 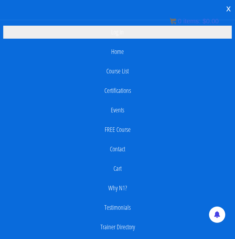 What do you see at coordinates (117, 168) in the screenshot?
I see `a: Cart` at bounding box center [117, 168].